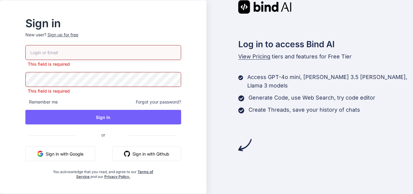  Describe the element at coordinates (41, 102) in the screenshot. I see `span: Remember me` at that location.